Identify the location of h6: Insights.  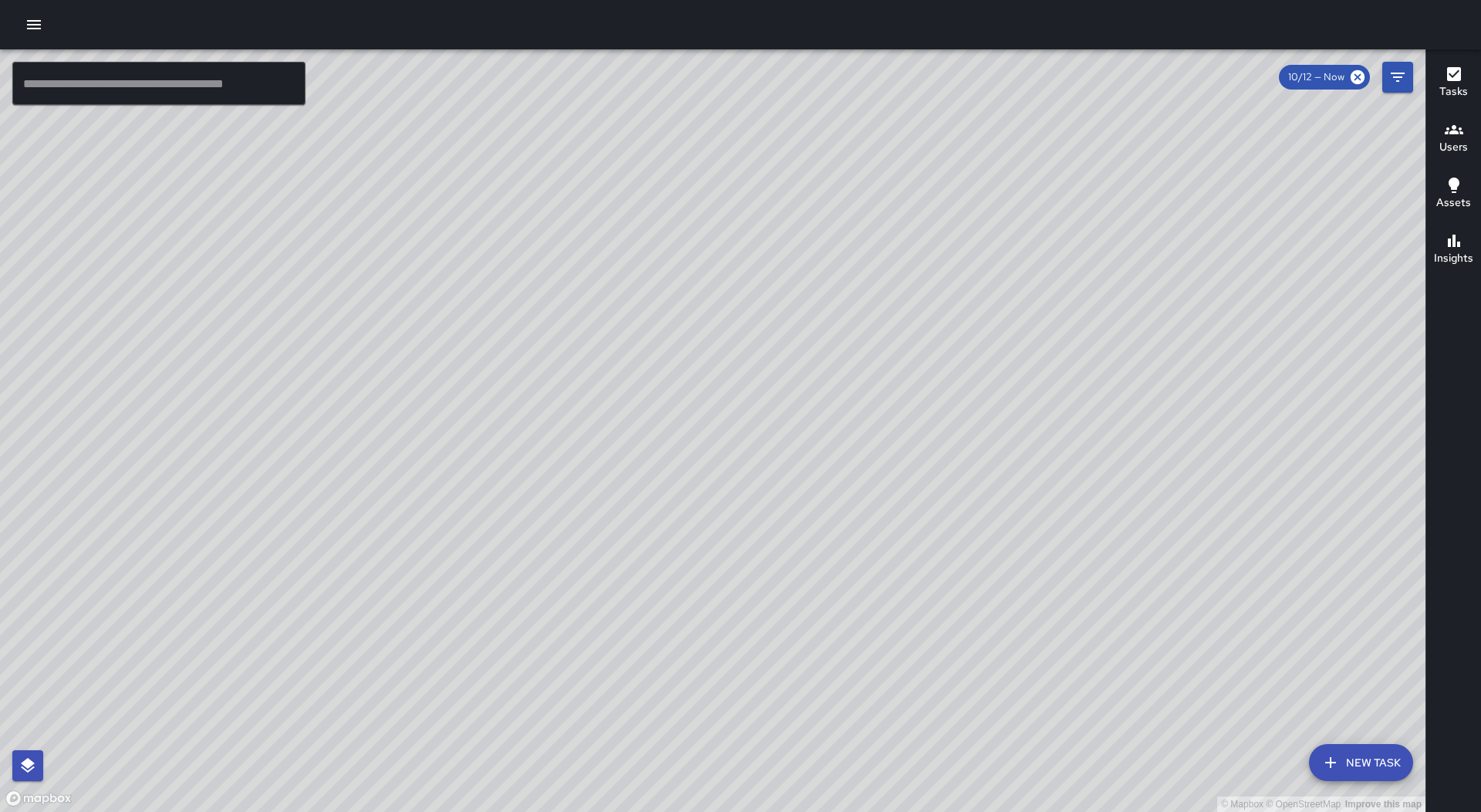
(1453, 259).